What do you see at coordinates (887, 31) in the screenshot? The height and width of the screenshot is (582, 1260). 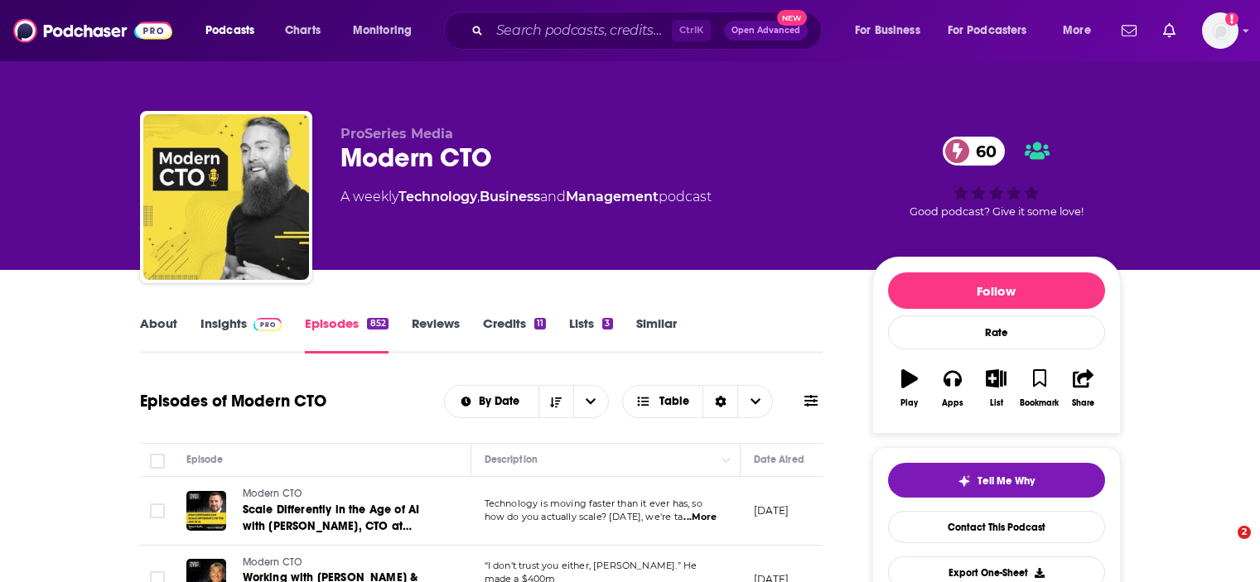 I see `span: For Business` at bounding box center [887, 31].